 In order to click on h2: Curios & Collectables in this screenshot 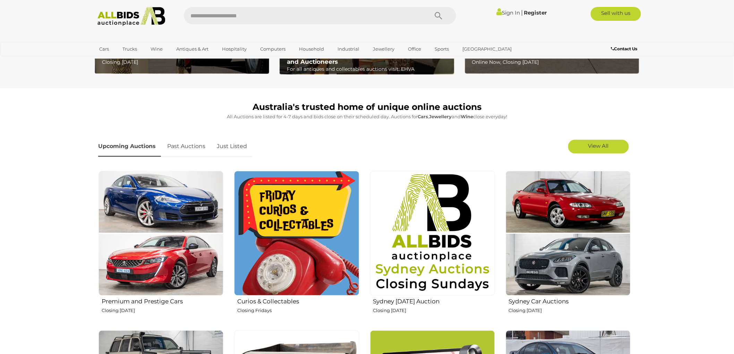, I will do `click(298, 301)`.